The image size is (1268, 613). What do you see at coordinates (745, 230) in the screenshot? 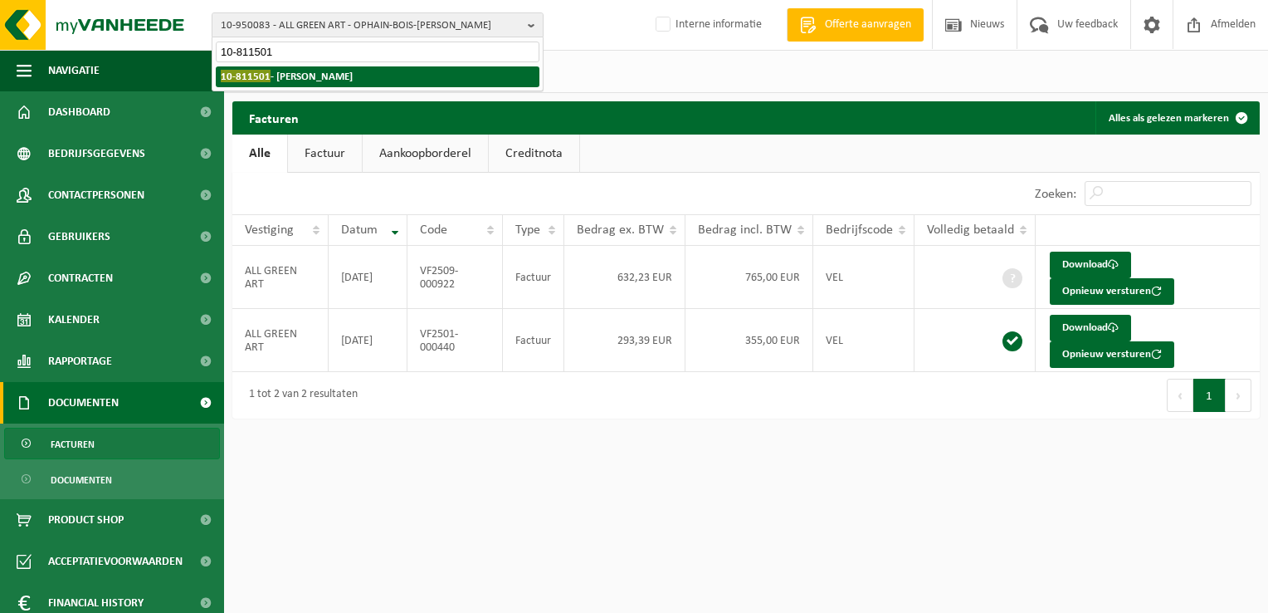
I see `span: Bedrag incl. BTW` at bounding box center [745, 230].